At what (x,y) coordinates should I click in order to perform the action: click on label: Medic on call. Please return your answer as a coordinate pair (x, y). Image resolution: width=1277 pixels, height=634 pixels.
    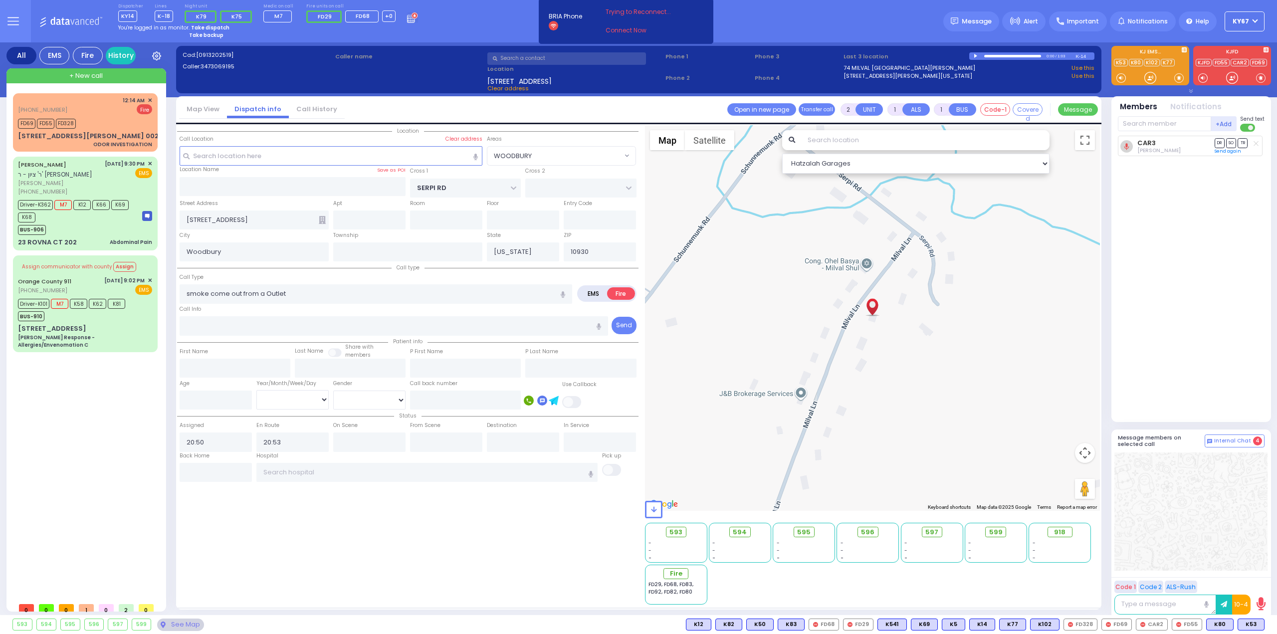
    Looking at the image, I should click on (279, 6).